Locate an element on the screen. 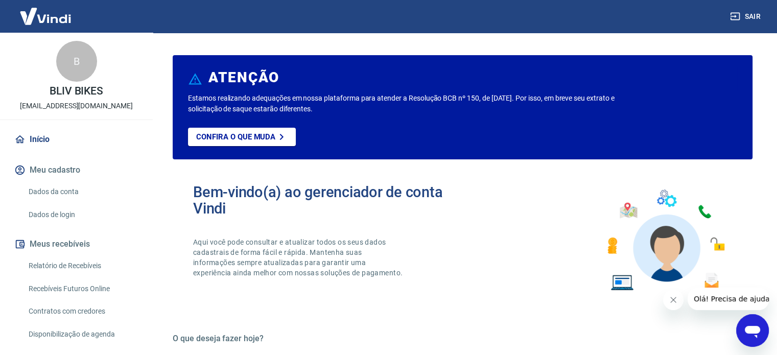 Image resolution: width=777 pixels, height=355 pixels. a: Recebíveis Futuros Online is located at coordinates (82, 289).